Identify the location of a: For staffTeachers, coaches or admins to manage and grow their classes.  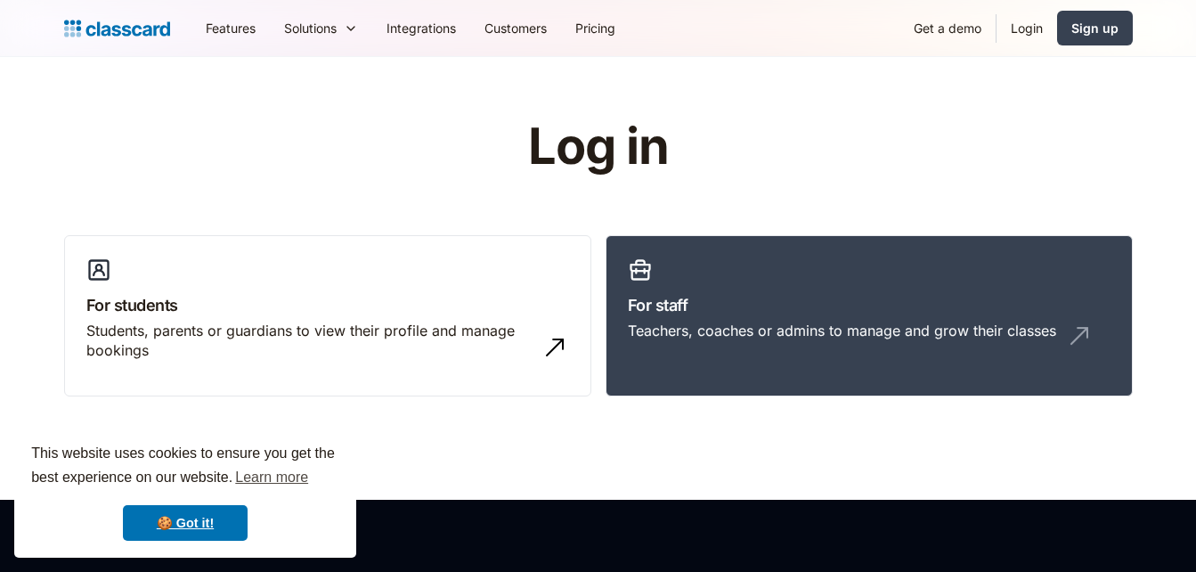
(869, 316).